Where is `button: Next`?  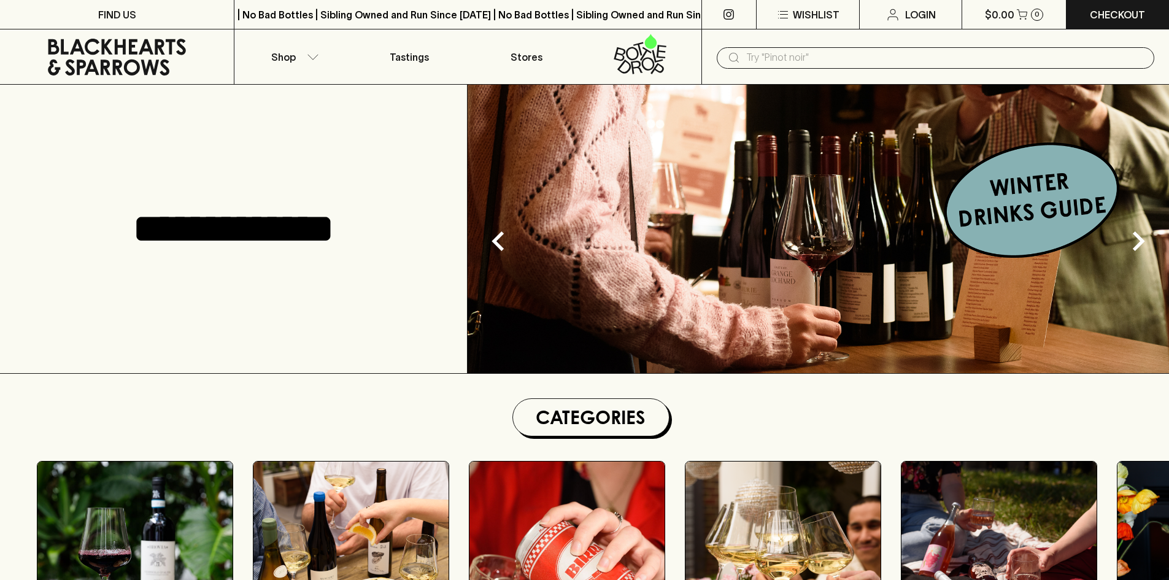
button: Next is located at coordinates (1139, 241).